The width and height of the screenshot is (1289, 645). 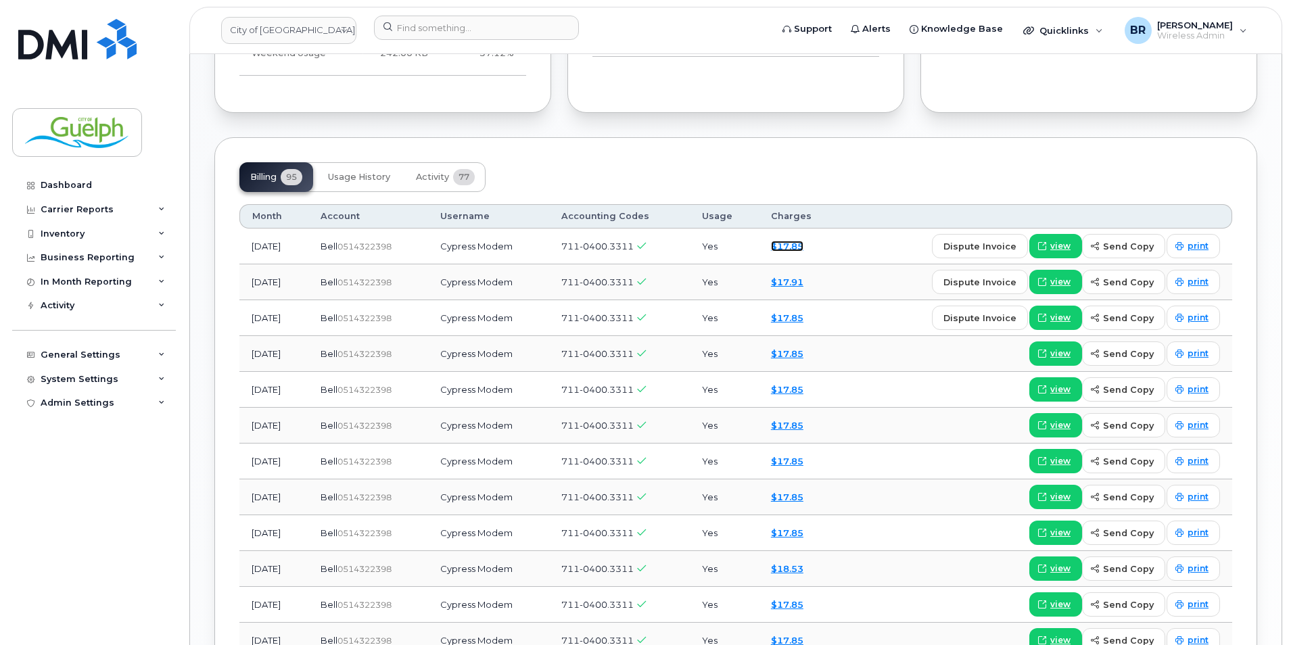 What do you see at coordinates (620, 216) in the screenshot?
I see `th: Accounting Codes` at bounding box center [620, 216].